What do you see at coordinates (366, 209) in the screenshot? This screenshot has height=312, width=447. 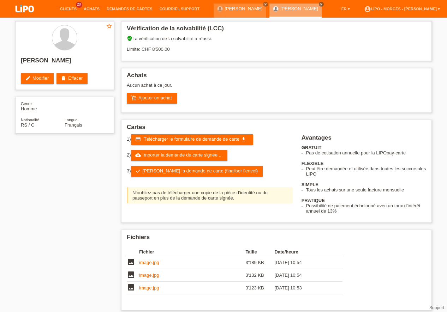 I see `li: Possibilité de paiement échelonné avec un taux d'intérêt annuel de 13%` at bounding box center [366, 209].